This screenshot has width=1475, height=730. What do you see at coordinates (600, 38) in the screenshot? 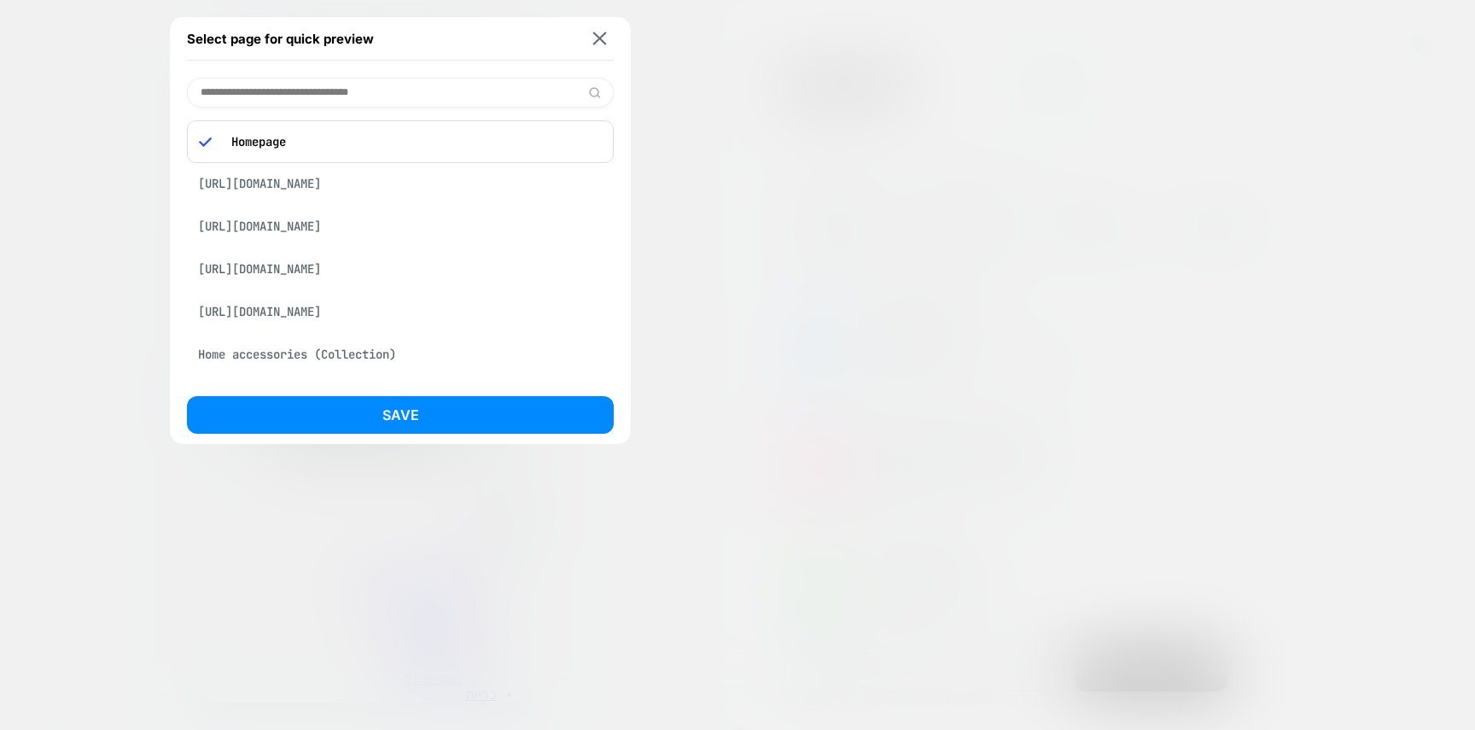
I see `img: close` at bounding box center [600, 38].